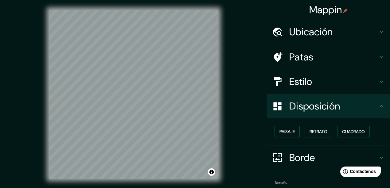 The width and height of the screenshot is (390, 188). What do you see at coordinates (319, 132) in the screenshot?
I see `button: Retrato` at bounding box center [319, 132].